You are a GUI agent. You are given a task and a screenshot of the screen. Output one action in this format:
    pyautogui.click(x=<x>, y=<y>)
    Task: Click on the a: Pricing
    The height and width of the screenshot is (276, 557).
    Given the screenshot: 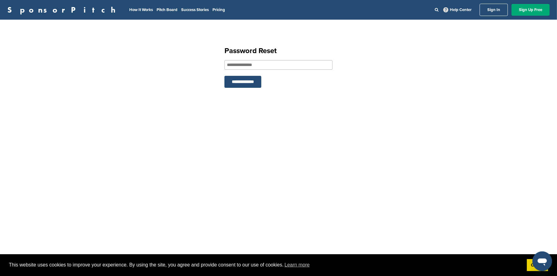 What is the action you would take?
    pyautogui.click(x=218, y=10)
    